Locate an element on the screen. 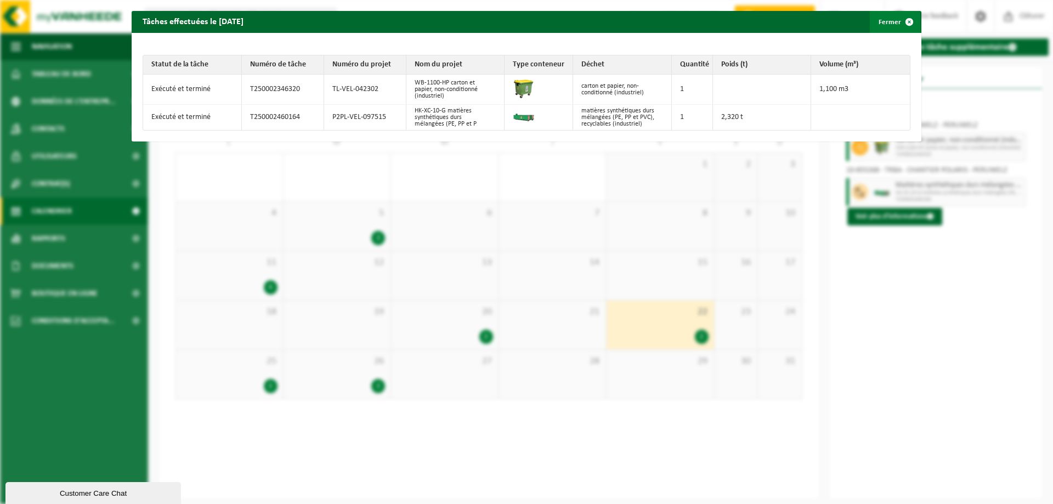 Image resolution: width=1053 pixels, height=504 pixels. th: Volume (m³) is located at coordinates (860, 65).